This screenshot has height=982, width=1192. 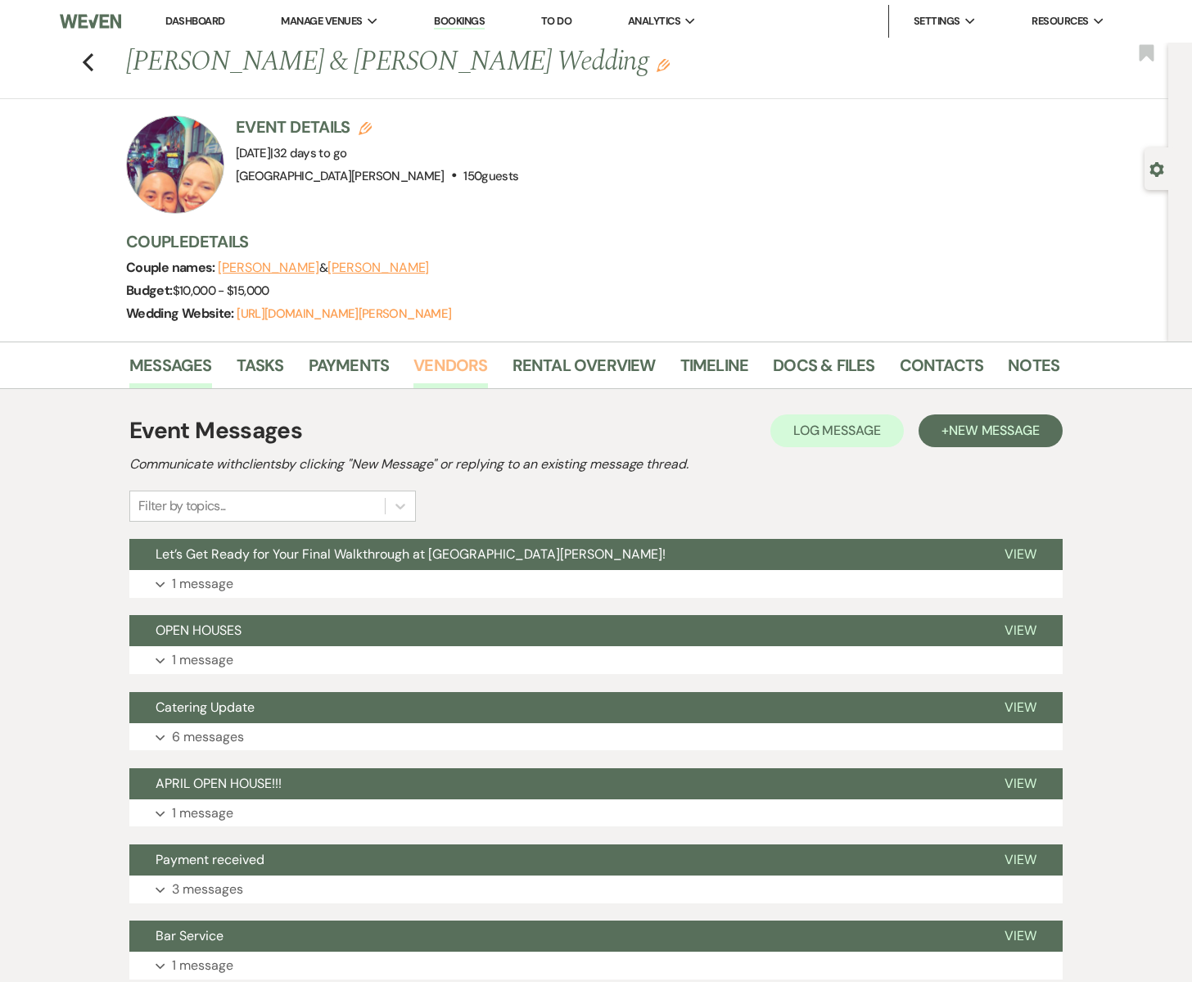 I want to click on span: OPEN HOUSES, so click(x=198, y=630).